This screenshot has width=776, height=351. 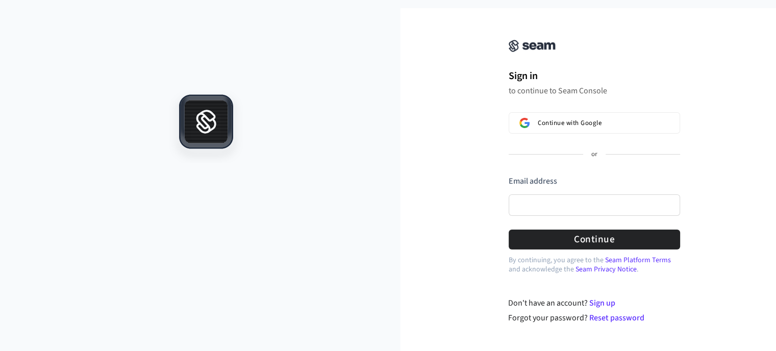 I want to click on a: Seam Privacy Notice, so click(x=606, y=269).